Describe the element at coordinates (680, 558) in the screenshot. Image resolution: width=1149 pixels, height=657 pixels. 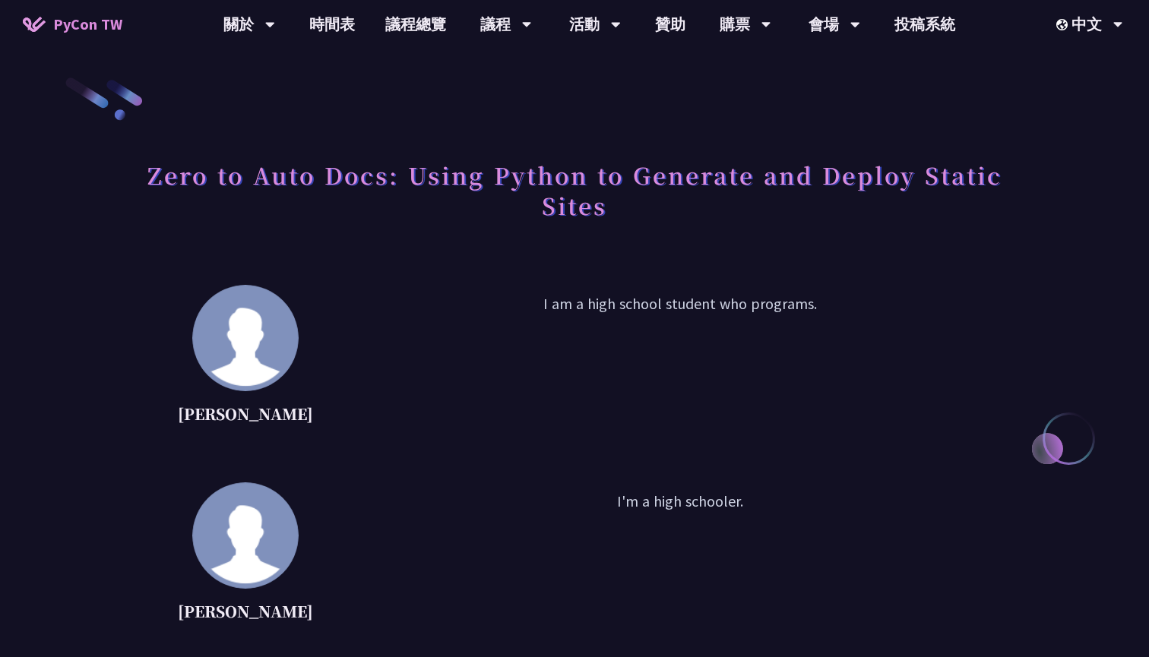
I see `p: I'm a high schooler.` at that location.